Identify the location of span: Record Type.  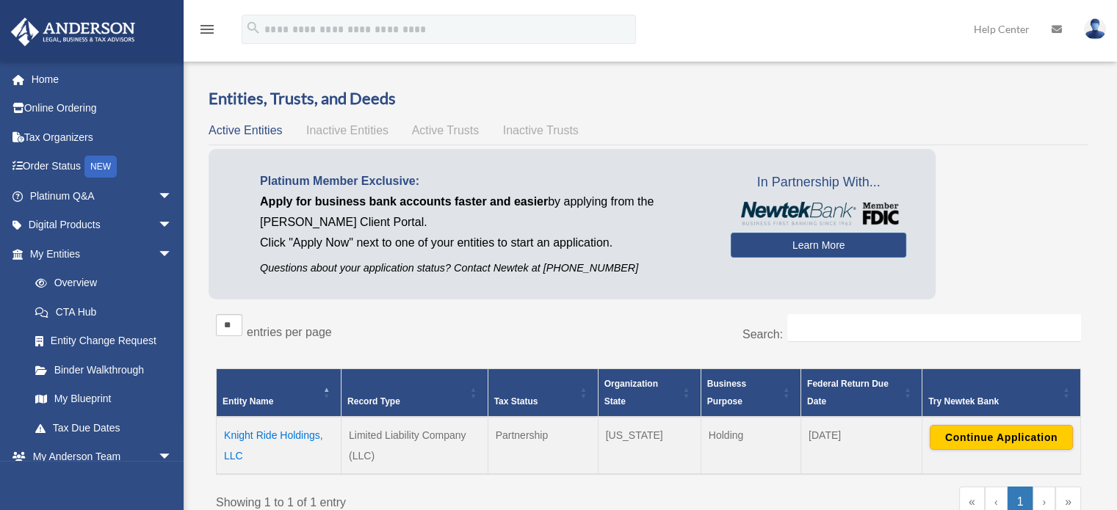
(374, 402).